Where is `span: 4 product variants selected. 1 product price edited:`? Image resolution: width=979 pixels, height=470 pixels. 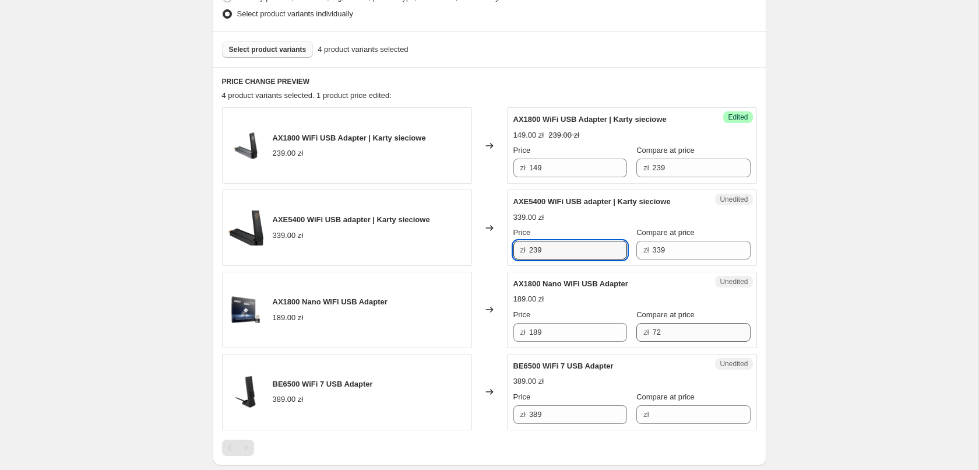
span: 4 product variants selected. 1 product price edited: is located at coordinates (306, 95).